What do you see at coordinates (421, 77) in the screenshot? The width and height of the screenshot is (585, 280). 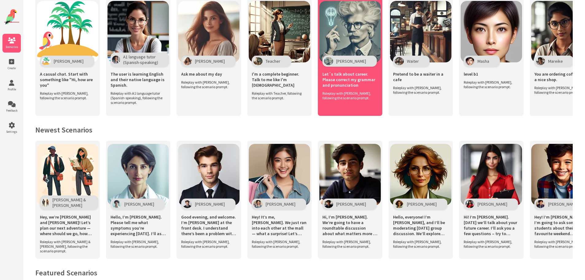 I see `span: Pretend to be a waiter in a cafe` at bounding box center [421, 77].